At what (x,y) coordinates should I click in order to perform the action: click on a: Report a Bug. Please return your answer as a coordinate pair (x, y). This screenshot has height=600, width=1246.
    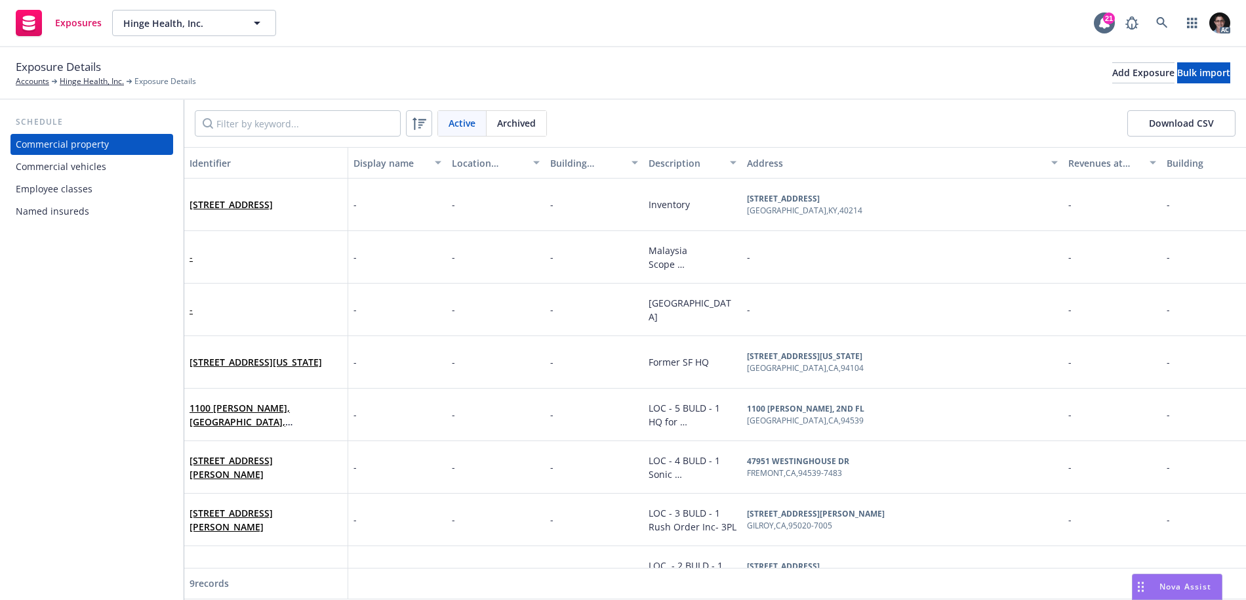
    Looking at the image, I should click on (1132, 23).